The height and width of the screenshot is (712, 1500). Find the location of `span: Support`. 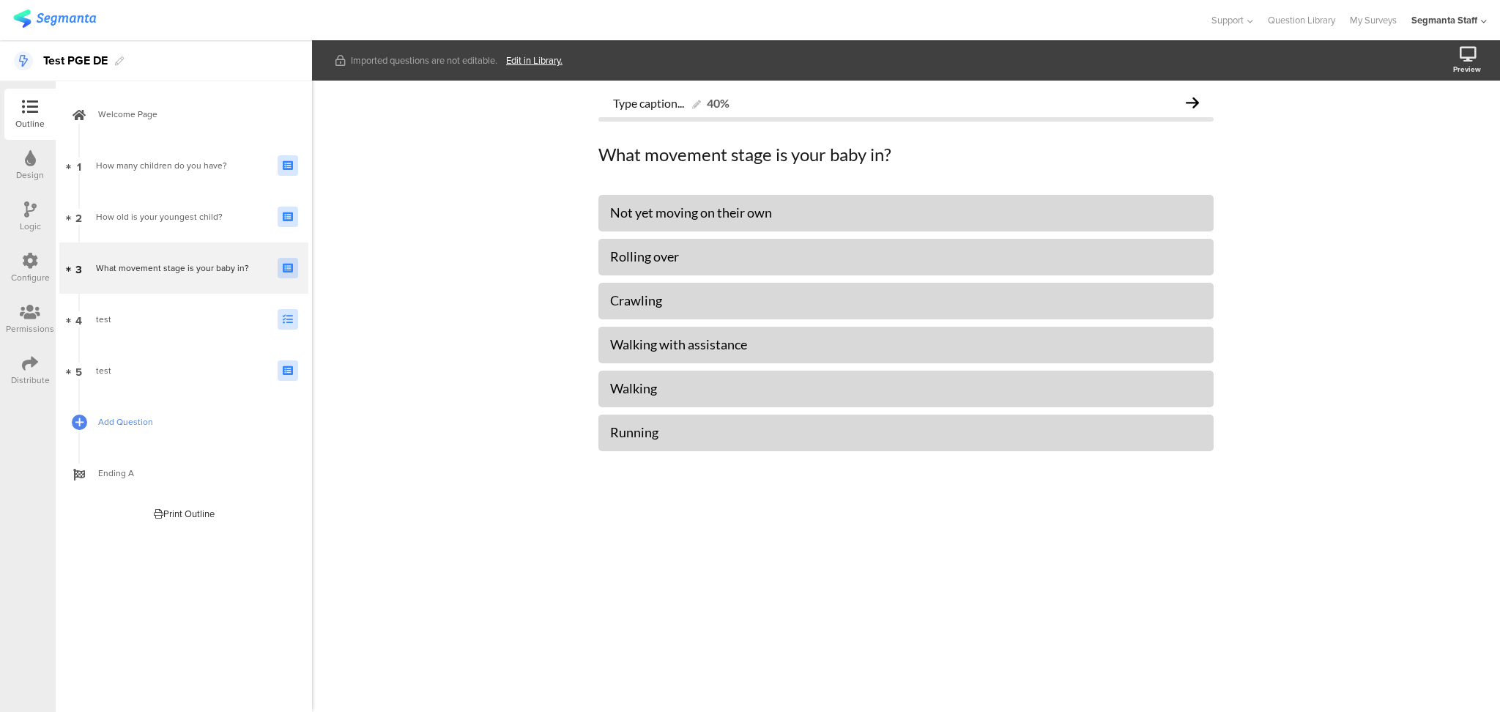

span: Support is located at coordinates (1228, 20).